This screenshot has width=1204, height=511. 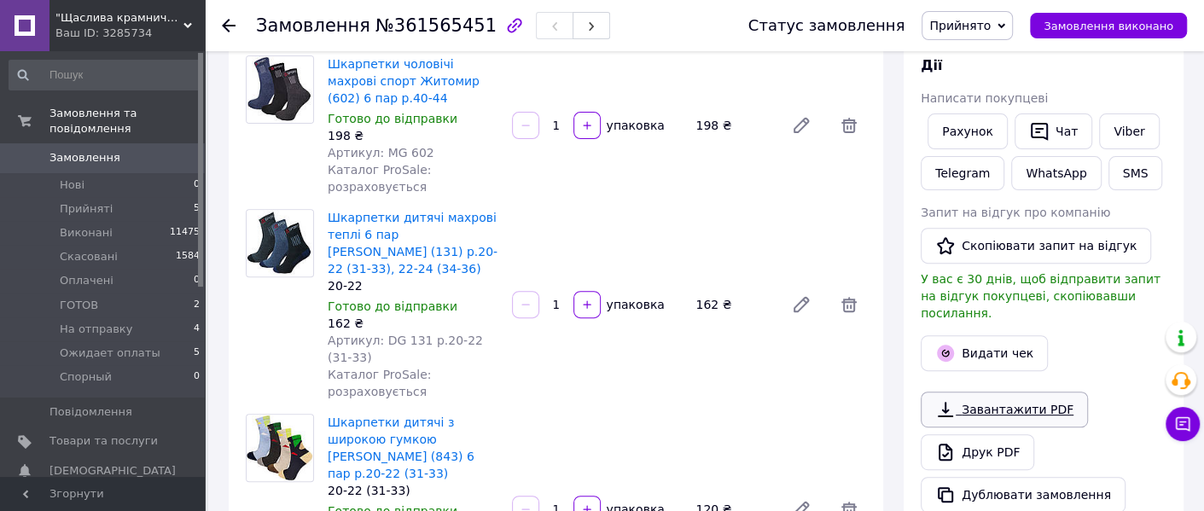 What do you see at coordinates (86, 281) in the screenshot?
I see `span: Оплачені` at bounding box center [86, 281].